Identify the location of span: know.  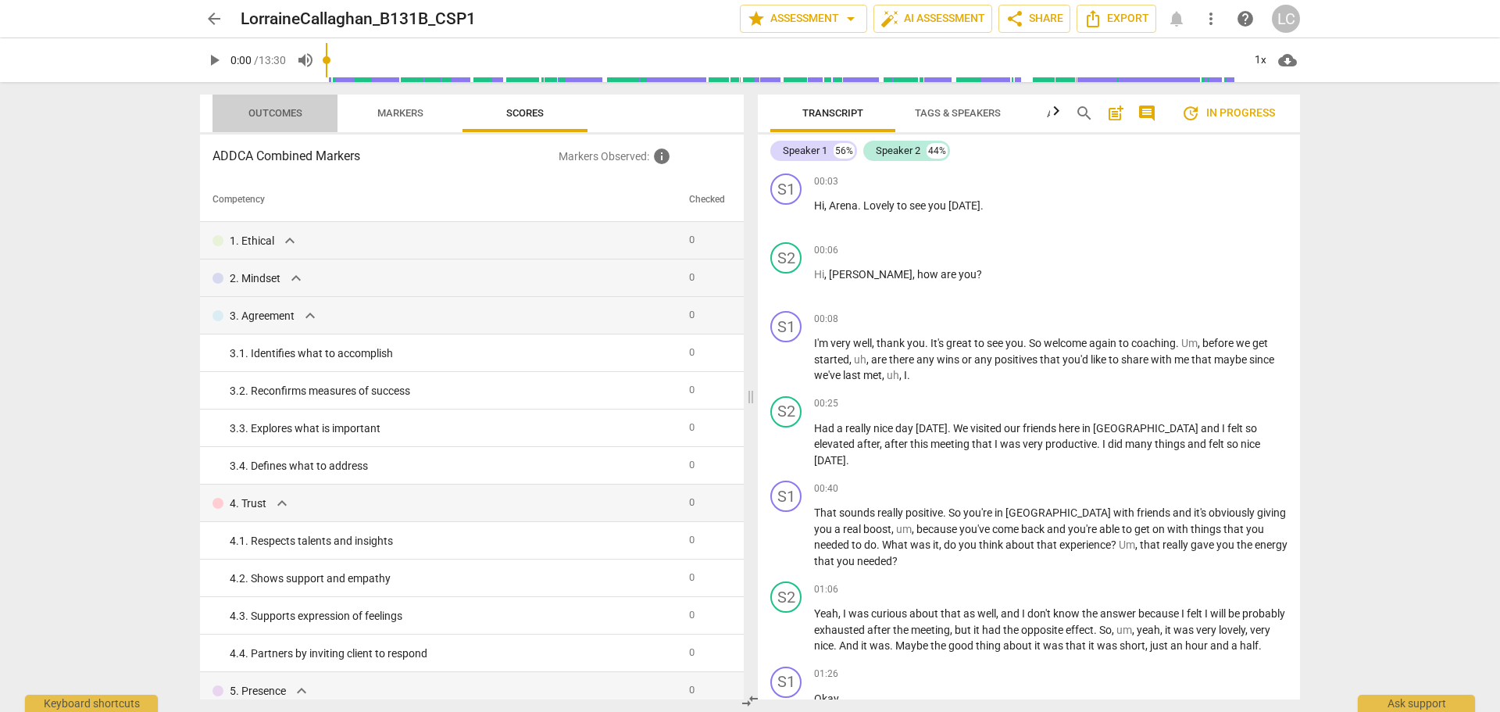
(1067, 613).